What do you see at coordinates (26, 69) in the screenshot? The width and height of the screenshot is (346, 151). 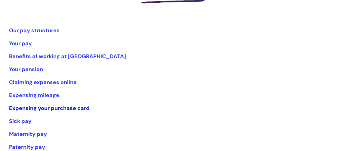 I see `a: Your pension` at bounding box center [26, 69].